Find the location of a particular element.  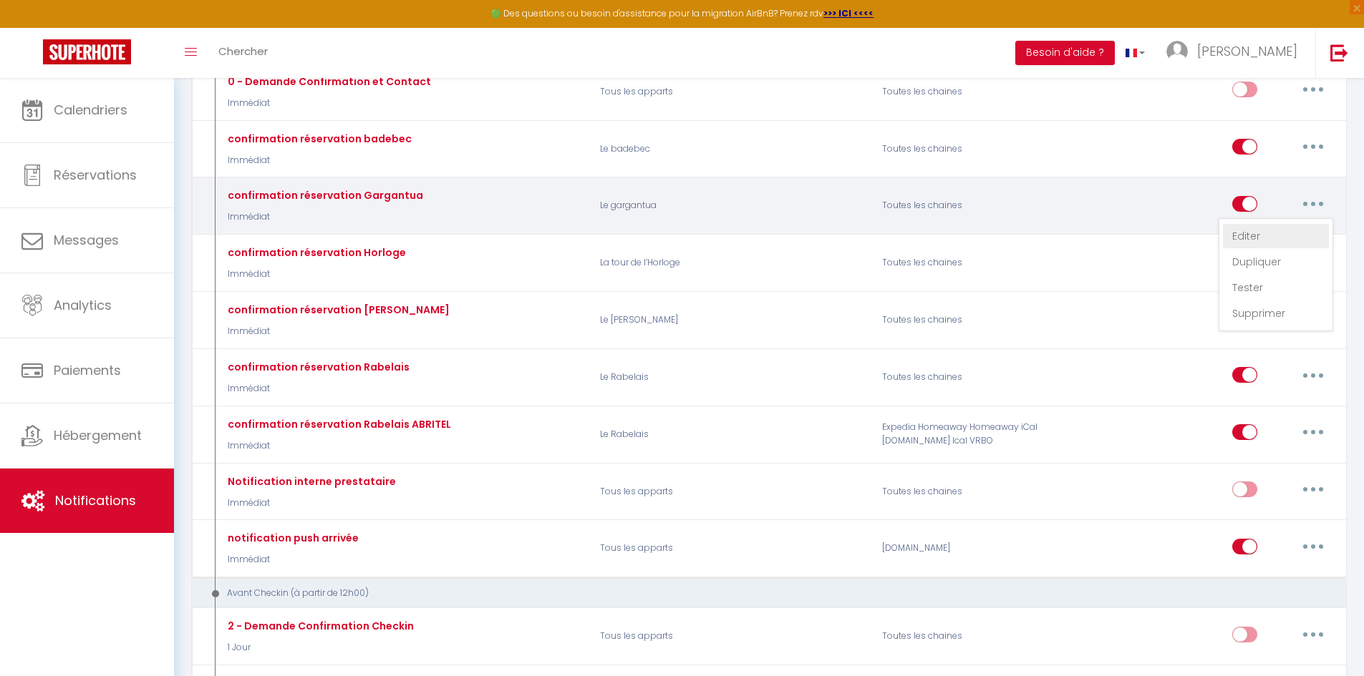

div: confirmation réservation badebec is located at coordinates (318, 139).